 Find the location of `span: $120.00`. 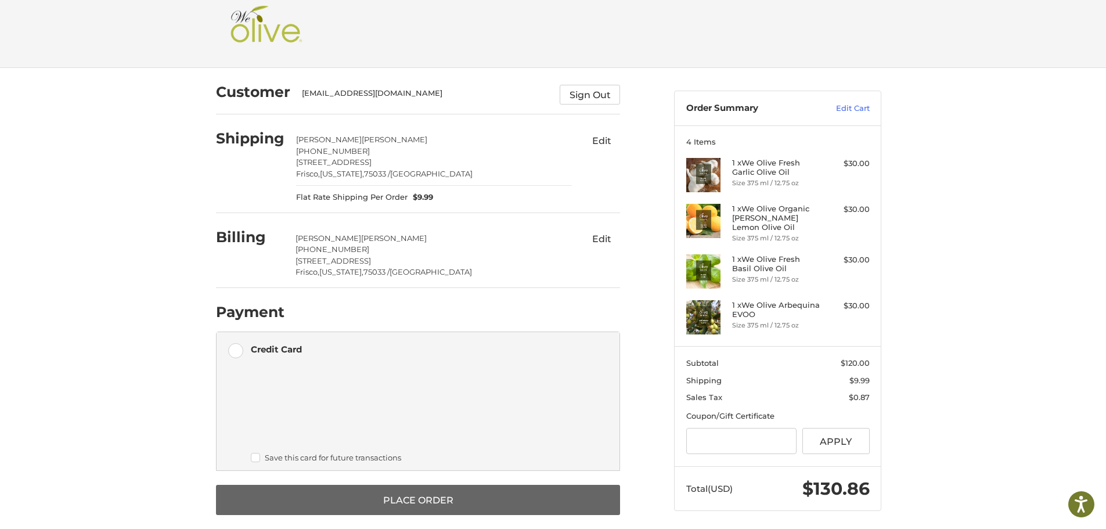

span: $120.00 is located at coordinates (855, 363).